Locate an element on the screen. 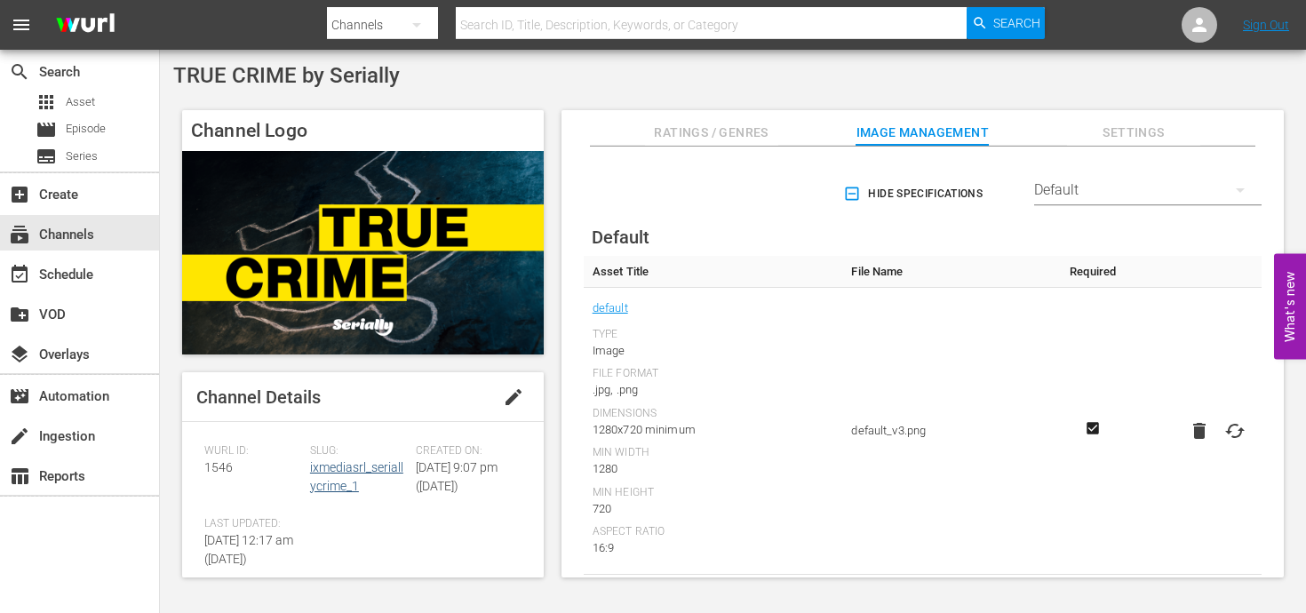 This screenshot has width=1306, height=613. span: Hide Specifications is located at coordinates (914, 194).